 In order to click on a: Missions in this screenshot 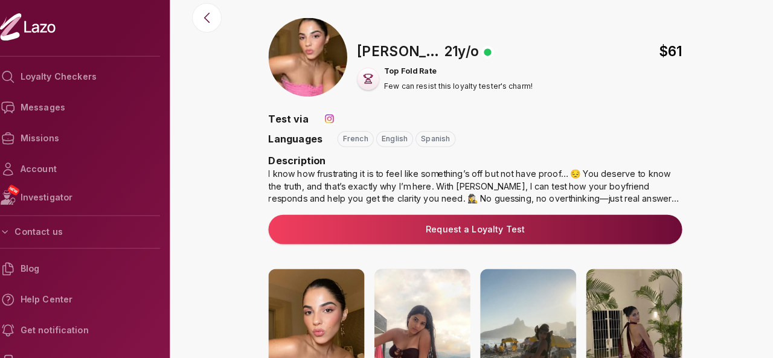, I will do `click(91, 143)`.